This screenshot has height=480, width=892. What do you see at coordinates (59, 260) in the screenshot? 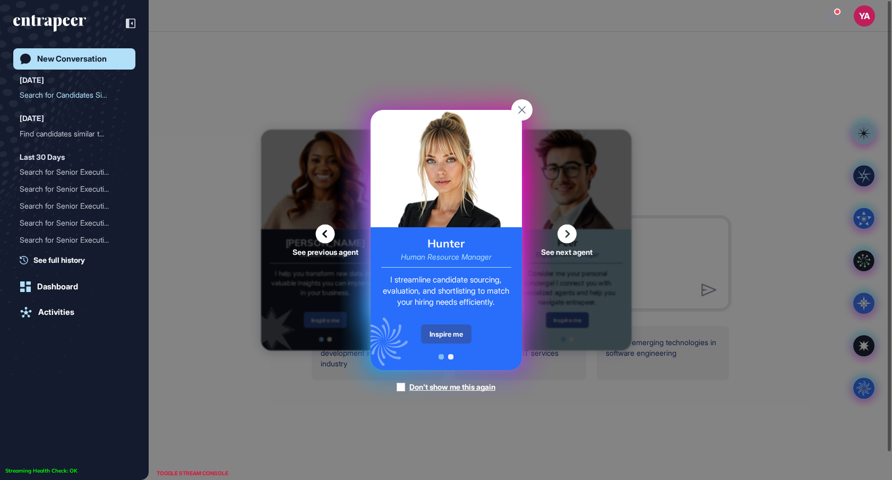
I see `span: See full history` at bounding box center [59, 260].